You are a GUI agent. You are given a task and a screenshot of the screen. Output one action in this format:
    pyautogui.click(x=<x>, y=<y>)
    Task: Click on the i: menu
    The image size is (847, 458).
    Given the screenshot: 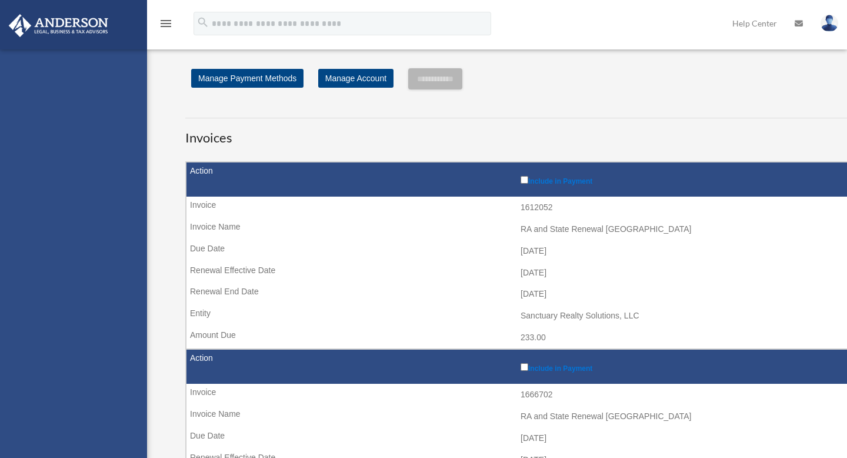 What is the action you would take?
    pyautogui.click(x=166, y=24)
    